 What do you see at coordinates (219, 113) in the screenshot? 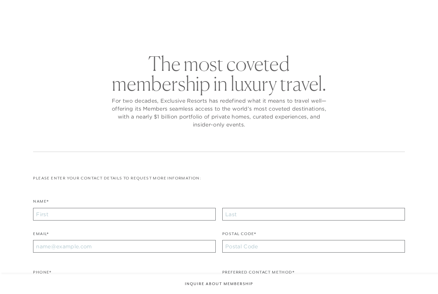
I see `p: For two decades, Exclusive Resorts has redefined what it means to travel well—offering its Member...` at bounding box center [219, 113].